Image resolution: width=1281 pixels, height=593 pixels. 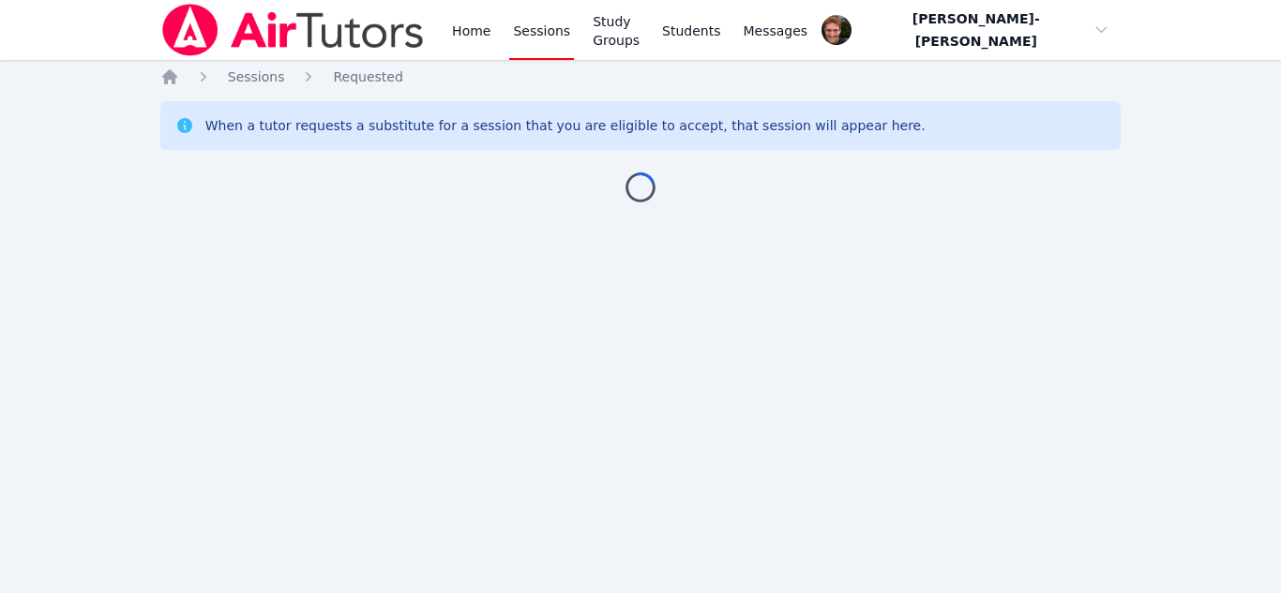 What do you see at coordinates (368, 77) in the screenshot?
I see `a: Requested` at bounding box center [368, 77].